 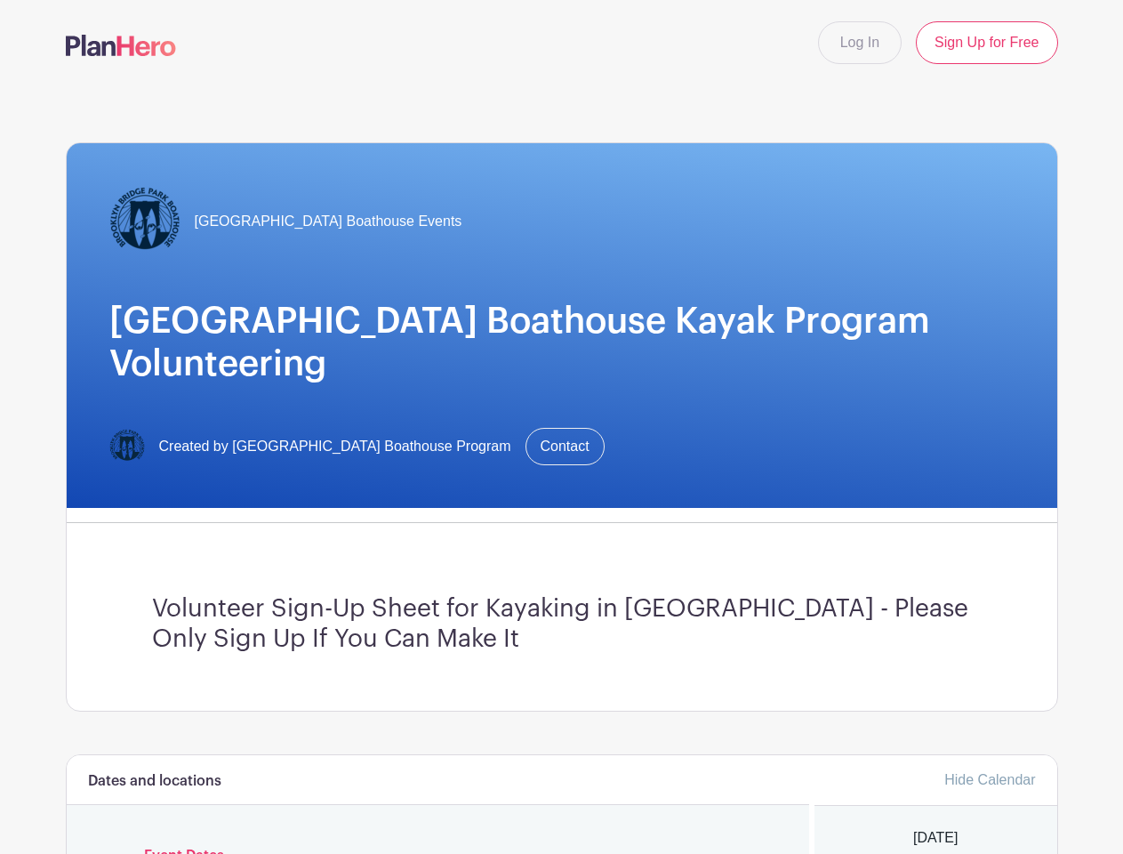 I want to click on img: logo-507f7623f17ff9eddc593b1ce0a138ce2505c220e1c5a4e2b4648c50719b7d32.svg, so click(x=121, y=45).